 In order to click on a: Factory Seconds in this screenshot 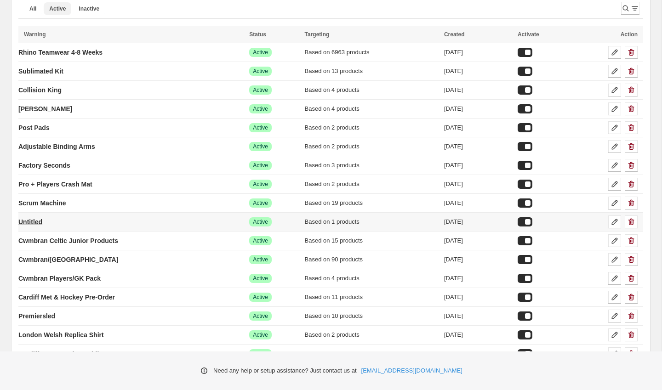, I will do `click(44, 165)`.